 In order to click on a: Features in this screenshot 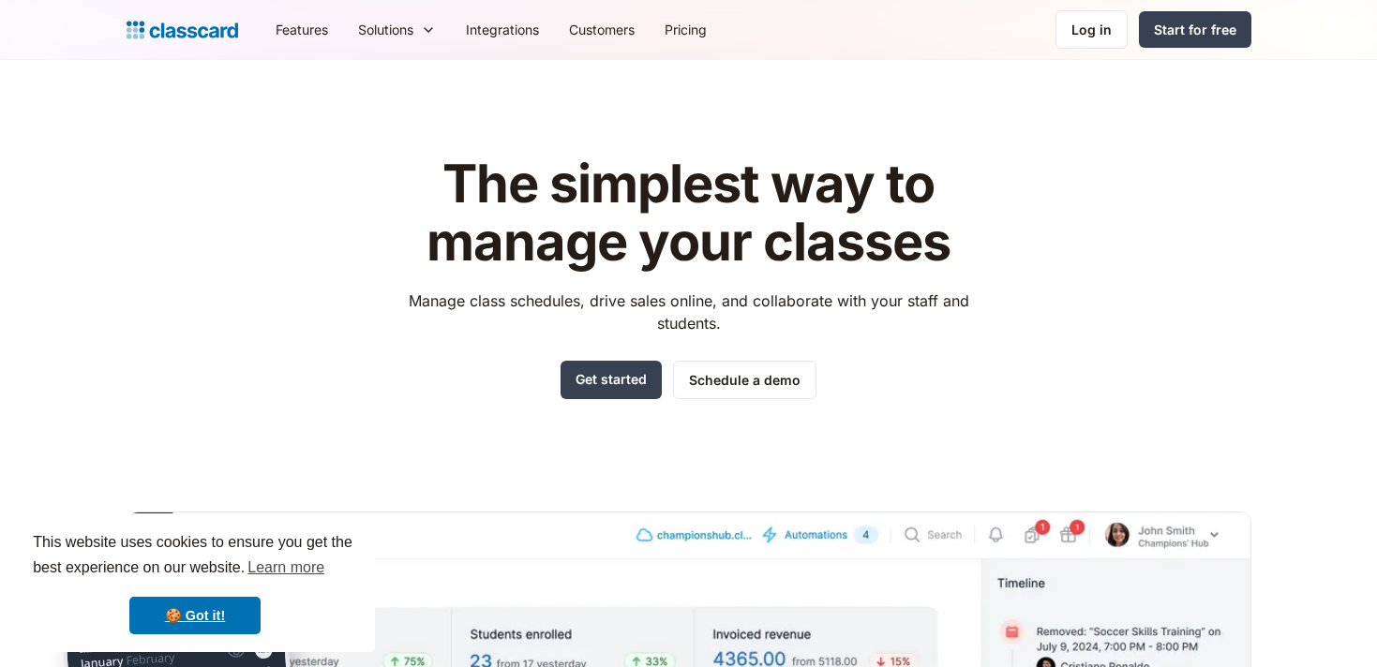, I will do `click(302, 29)`.